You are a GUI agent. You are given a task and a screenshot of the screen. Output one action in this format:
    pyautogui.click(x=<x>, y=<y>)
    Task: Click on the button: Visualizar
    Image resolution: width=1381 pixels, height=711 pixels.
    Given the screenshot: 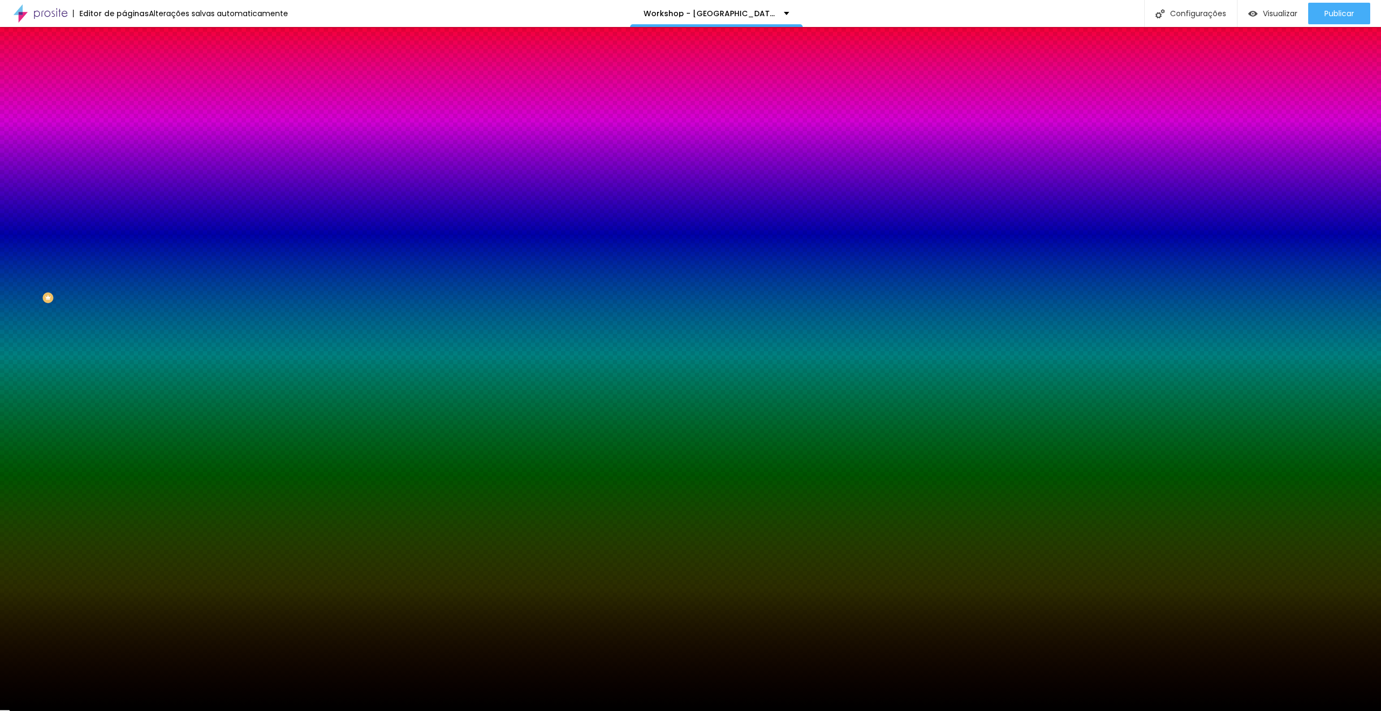 What is the action you would take?
    pyautogui.click(x=1273, y=13)
    